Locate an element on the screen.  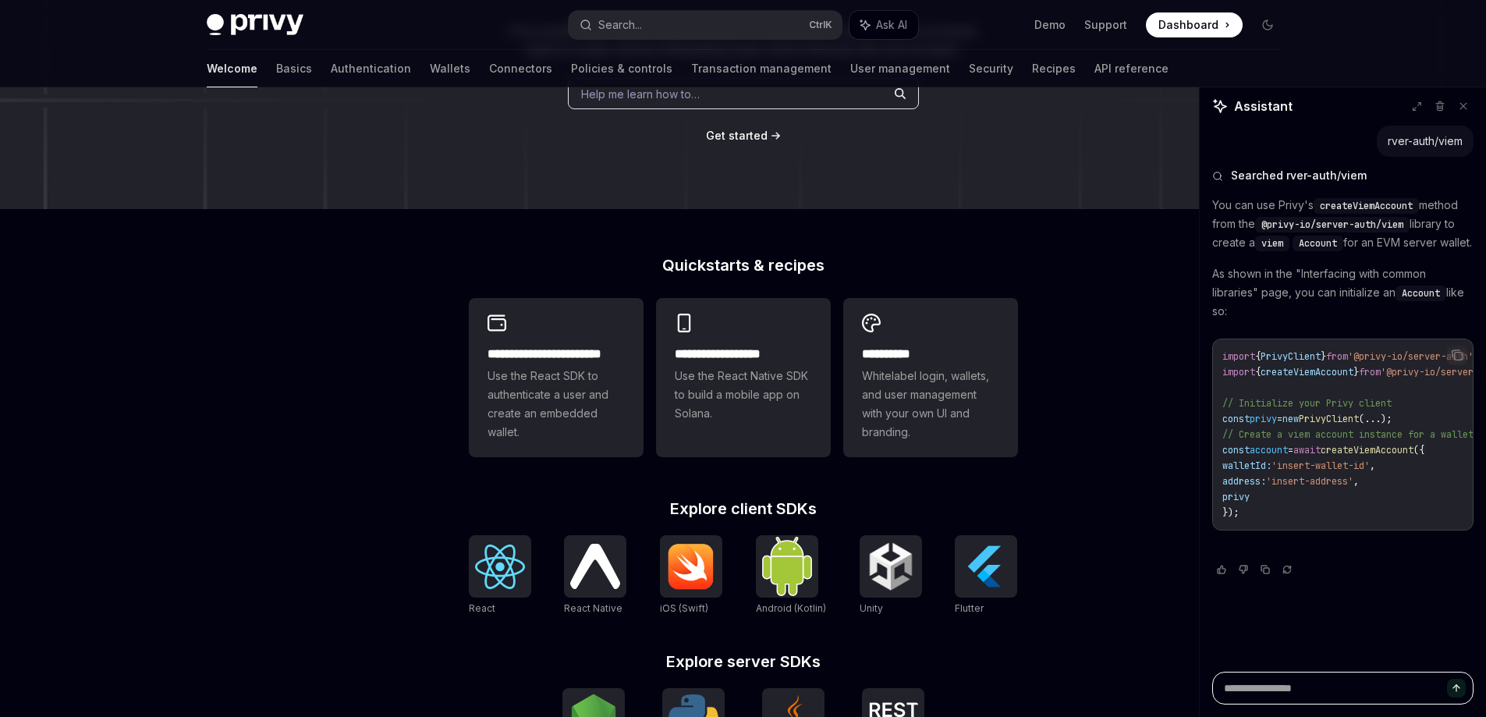
button: Send message is located at coordinates (1456, 688).